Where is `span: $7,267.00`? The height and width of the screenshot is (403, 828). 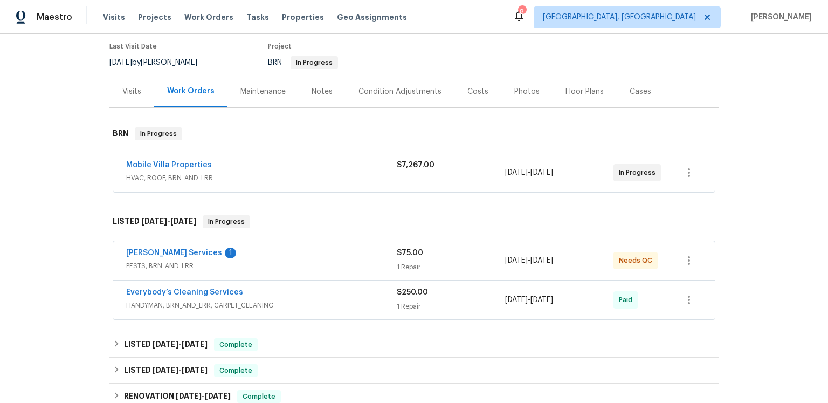 span: $7,267.00 is located at coordinates (416, 165).